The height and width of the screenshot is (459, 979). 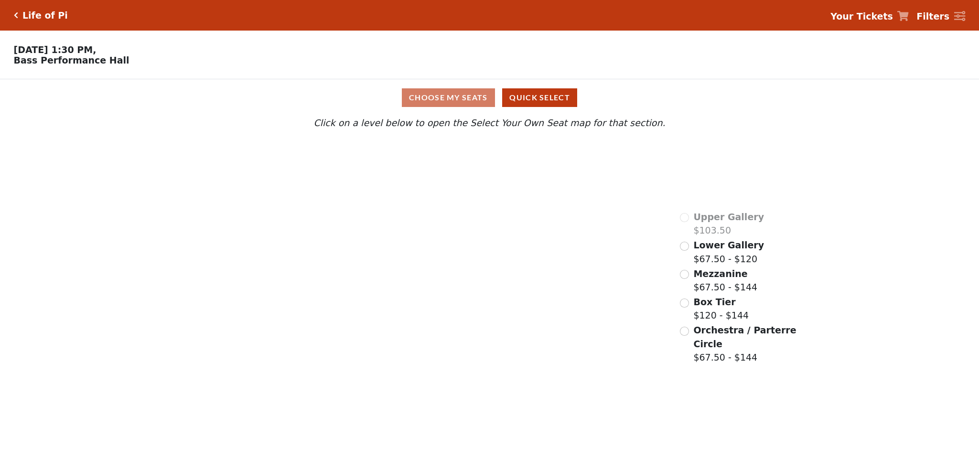 What do you see at coordinates (941, 16) in the screenshot?
I see `a: Filters` at bounding box center [941, 16].